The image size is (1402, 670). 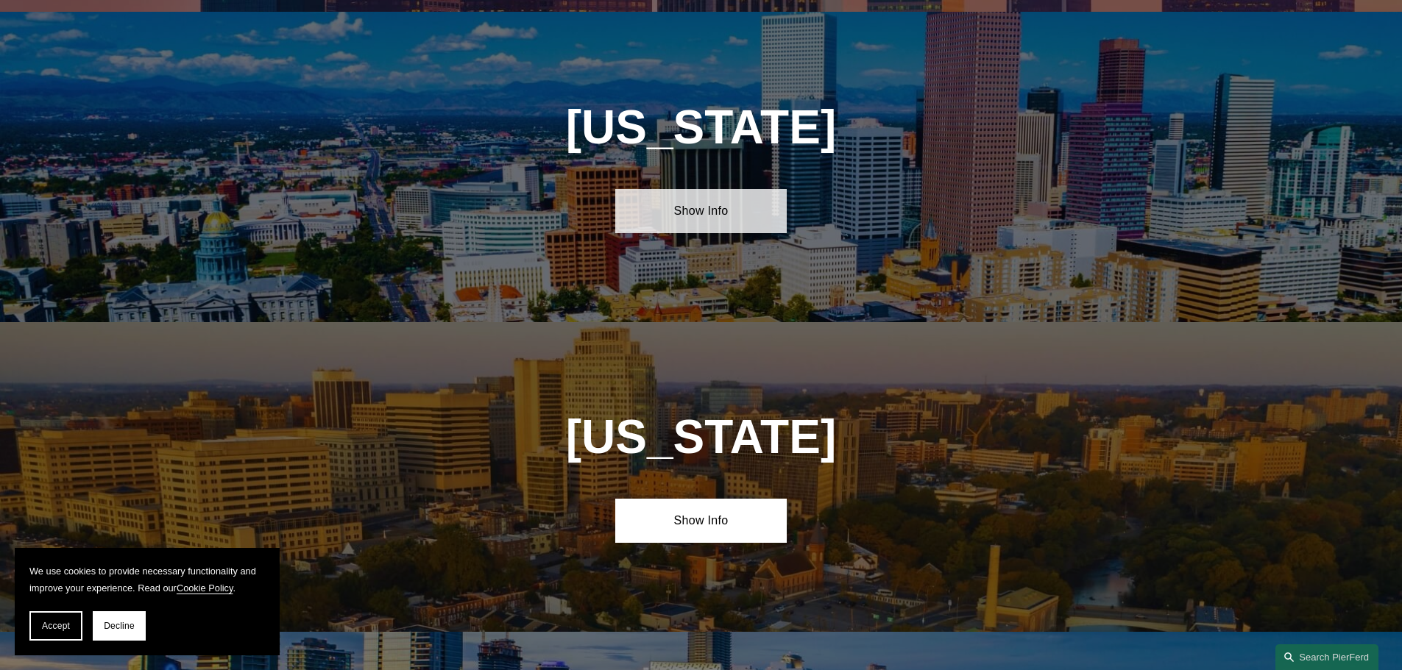 What do you see at coordinates (147, 602) in the screenshot?
I see `section: Cookie banner` at bounding box center [147, 602].